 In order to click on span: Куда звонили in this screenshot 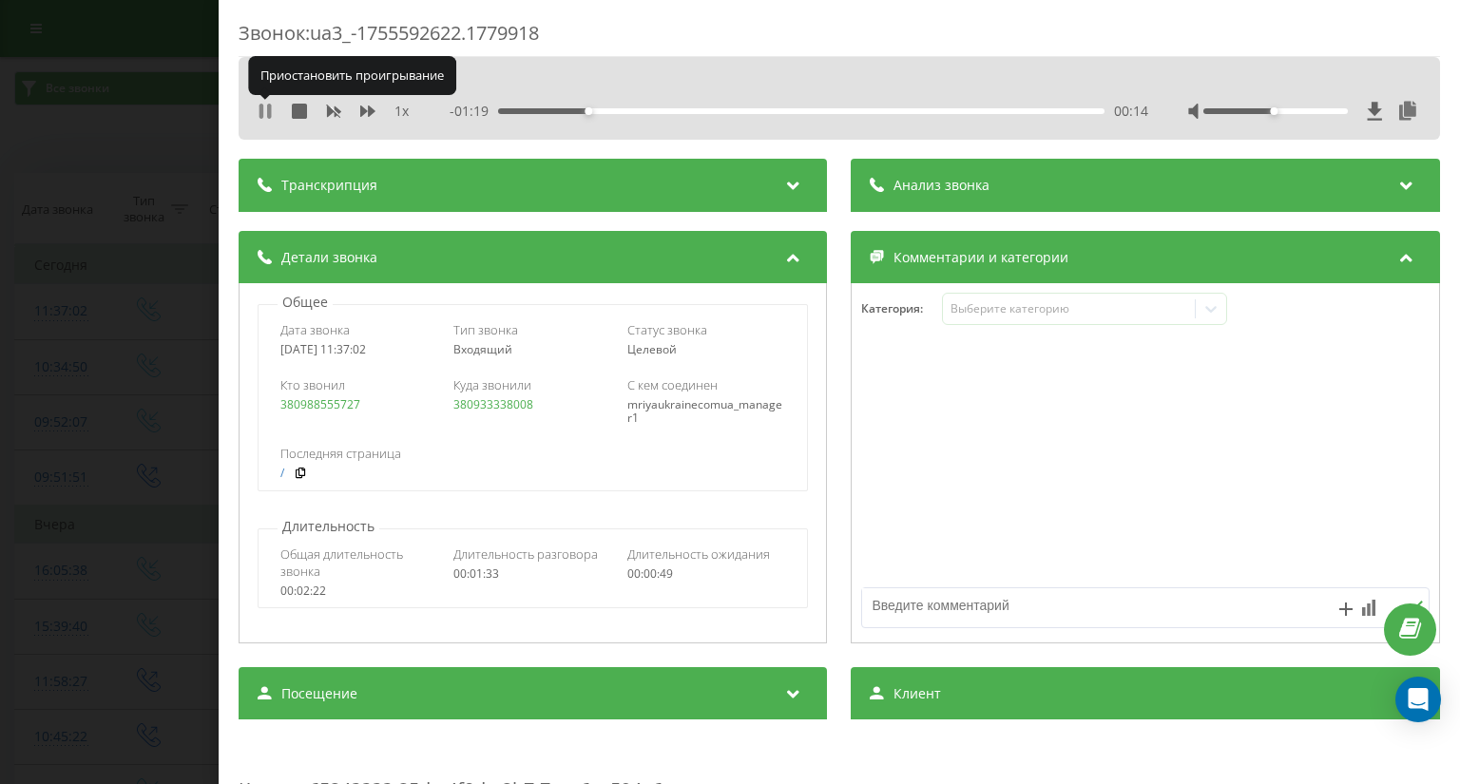, I will do `click(493, 385)`.